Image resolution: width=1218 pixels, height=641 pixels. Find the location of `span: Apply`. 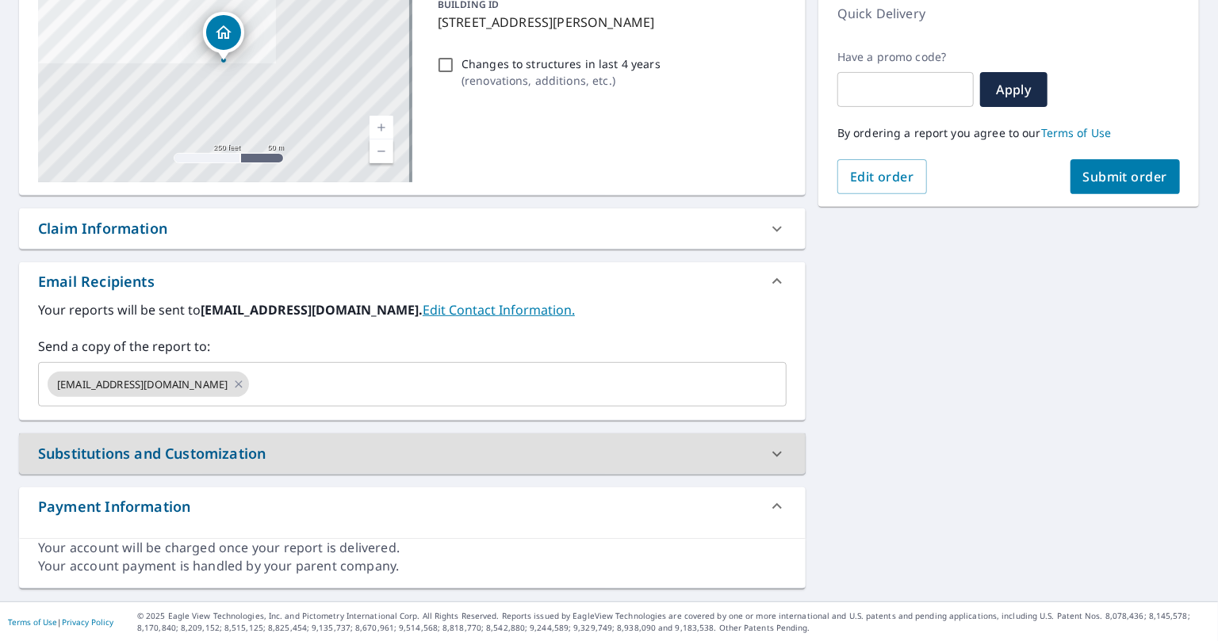

span: Apply is located at coordinates (1013, 90).